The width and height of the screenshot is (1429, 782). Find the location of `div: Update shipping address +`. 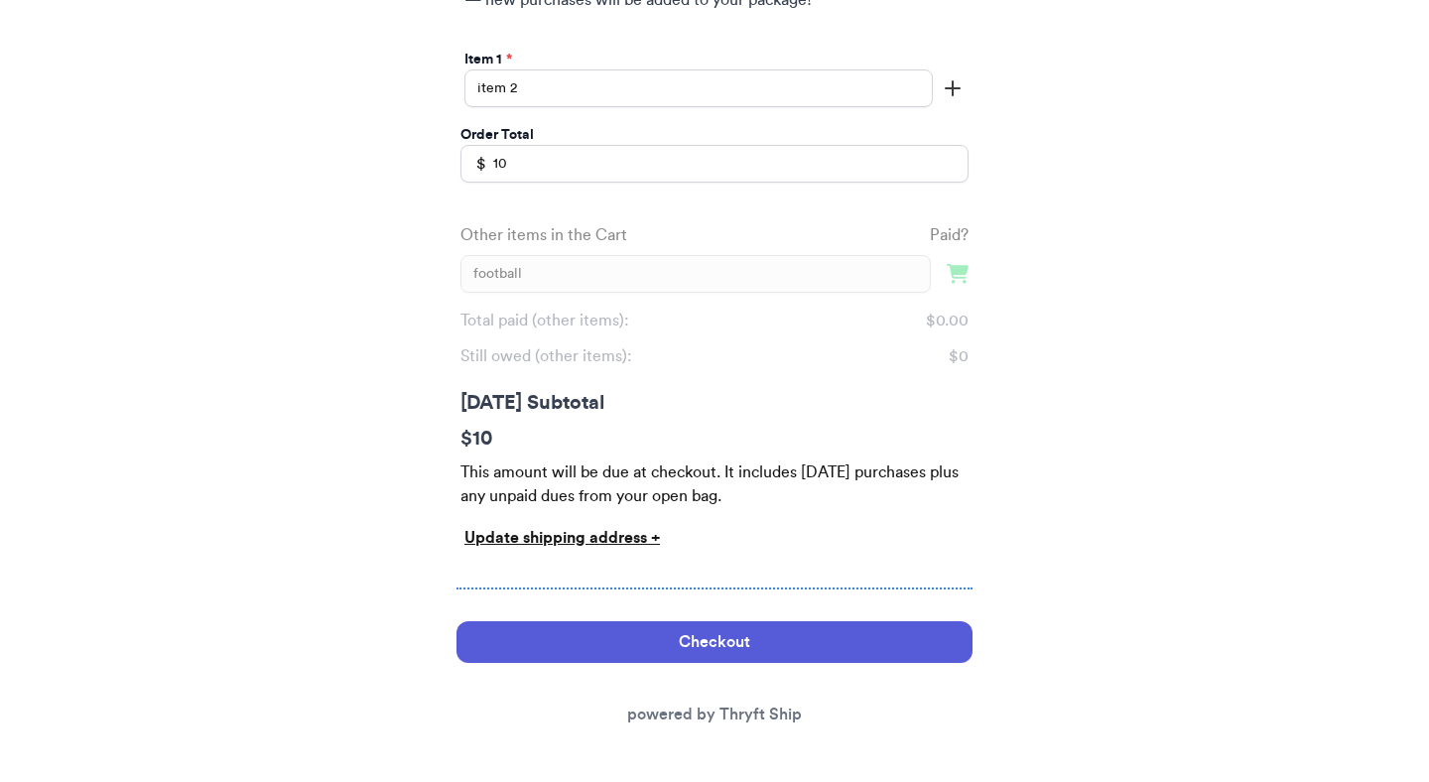

div: Update shipping address + is located at coordinates (714, 538).